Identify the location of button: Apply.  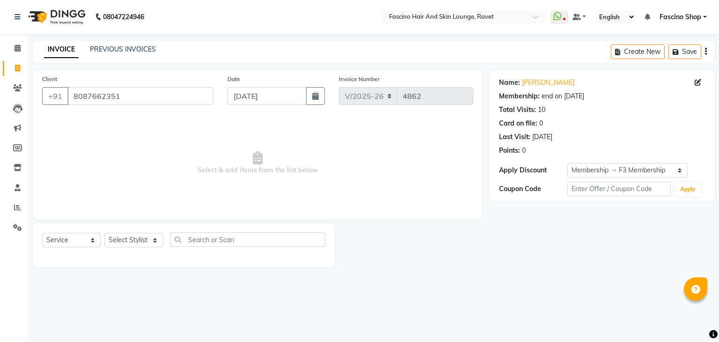
(688, 189).